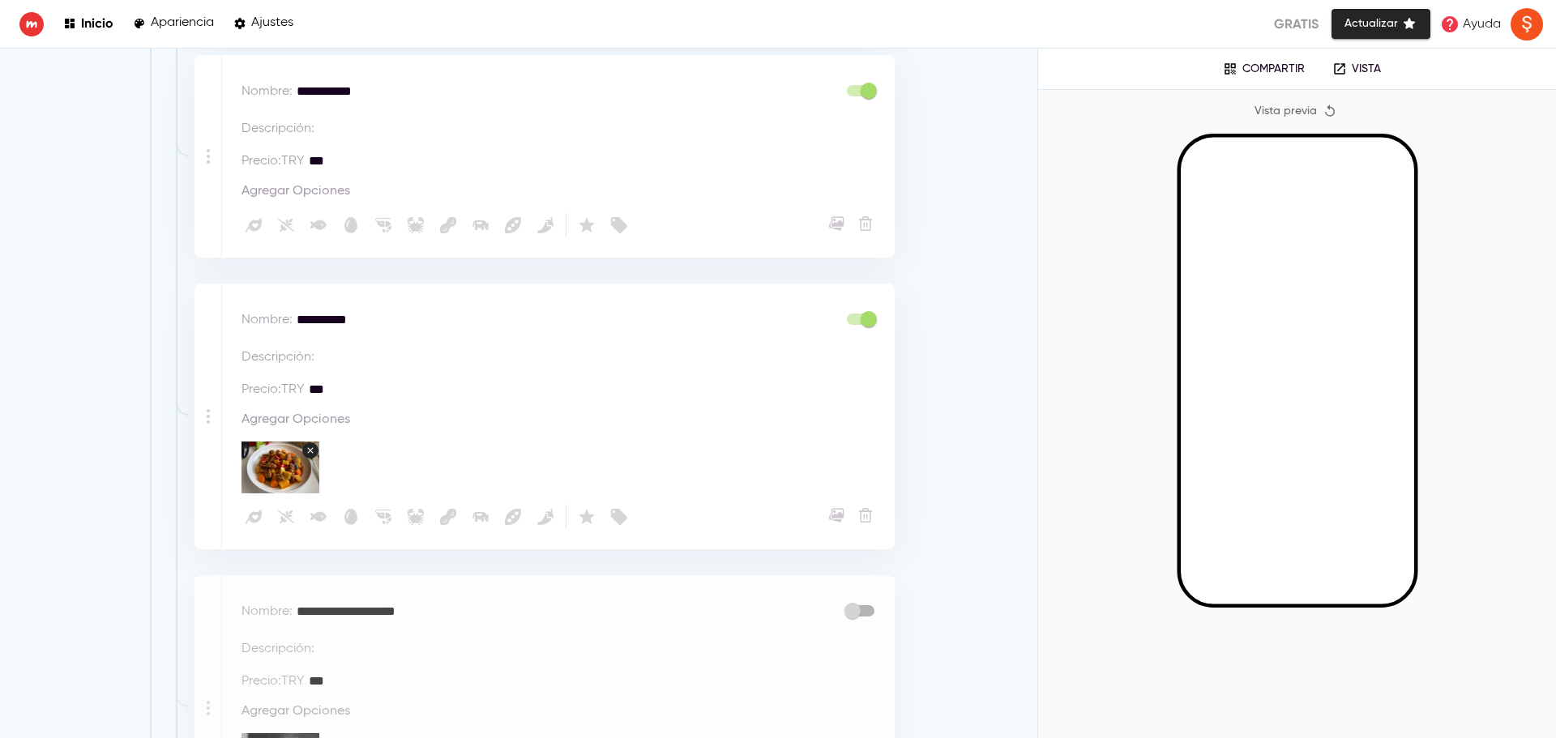 This screenshot has height=738, width=1556. I want to click on p: Gratis, so click(1296, 24).